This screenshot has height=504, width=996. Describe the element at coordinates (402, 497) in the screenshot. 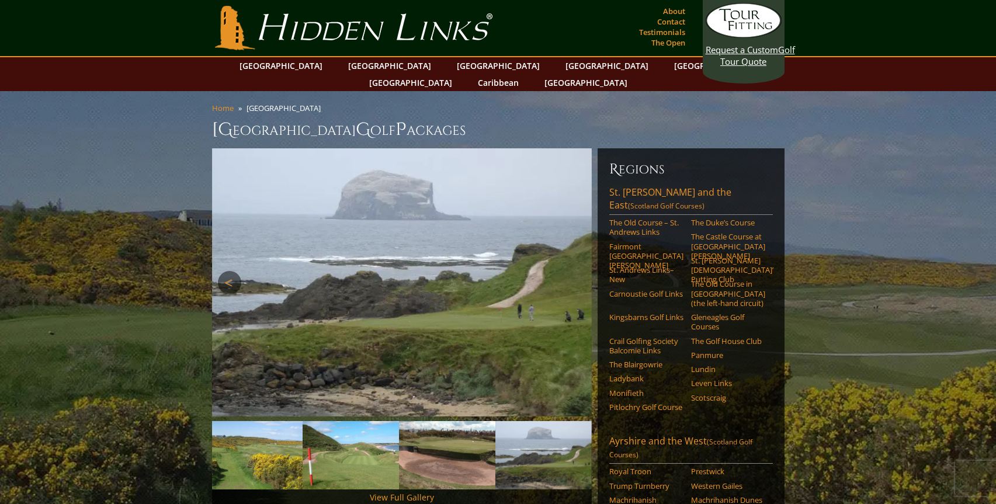

I see `a: View Full Gallery` at that location.